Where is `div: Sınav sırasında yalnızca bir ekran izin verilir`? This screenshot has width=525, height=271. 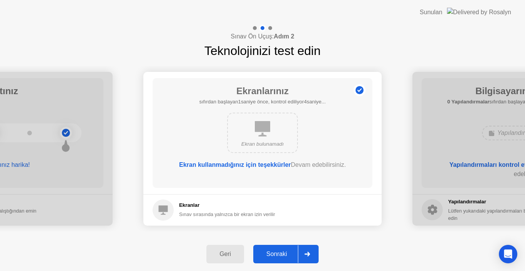 div: Sınav sırasında yalnızca bir ekran izin verilir is located at coordinates (227, 214).